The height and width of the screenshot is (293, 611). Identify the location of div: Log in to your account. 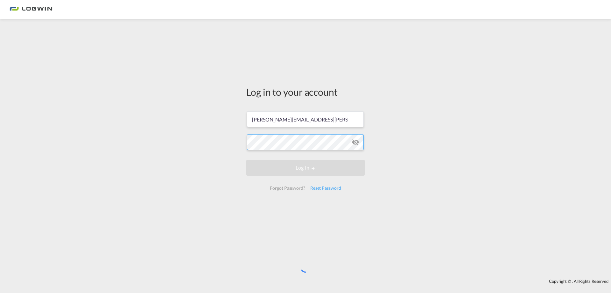
(306, 92).